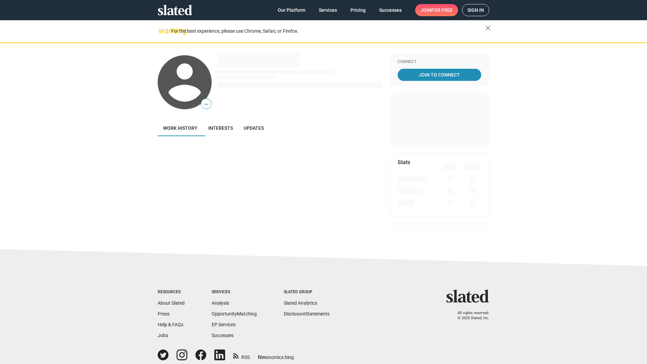 This screenshot has width=647, height=364. Describe the element at coordinates (307, 314) in the screenshot. I see `a: DisclosureStatements` at that location.